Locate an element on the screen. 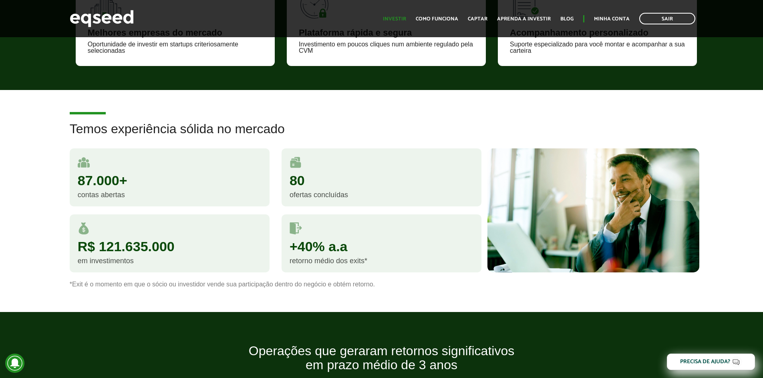 The width and height of the screenshot is (763, 378). a: Blog is located at coordinates (566, 19).